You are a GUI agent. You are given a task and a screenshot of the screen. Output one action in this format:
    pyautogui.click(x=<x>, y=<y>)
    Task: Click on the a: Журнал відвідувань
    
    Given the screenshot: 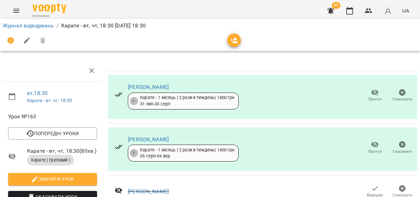 What is the action you would take?
    pyautogui.click(x=28, y=25)
    